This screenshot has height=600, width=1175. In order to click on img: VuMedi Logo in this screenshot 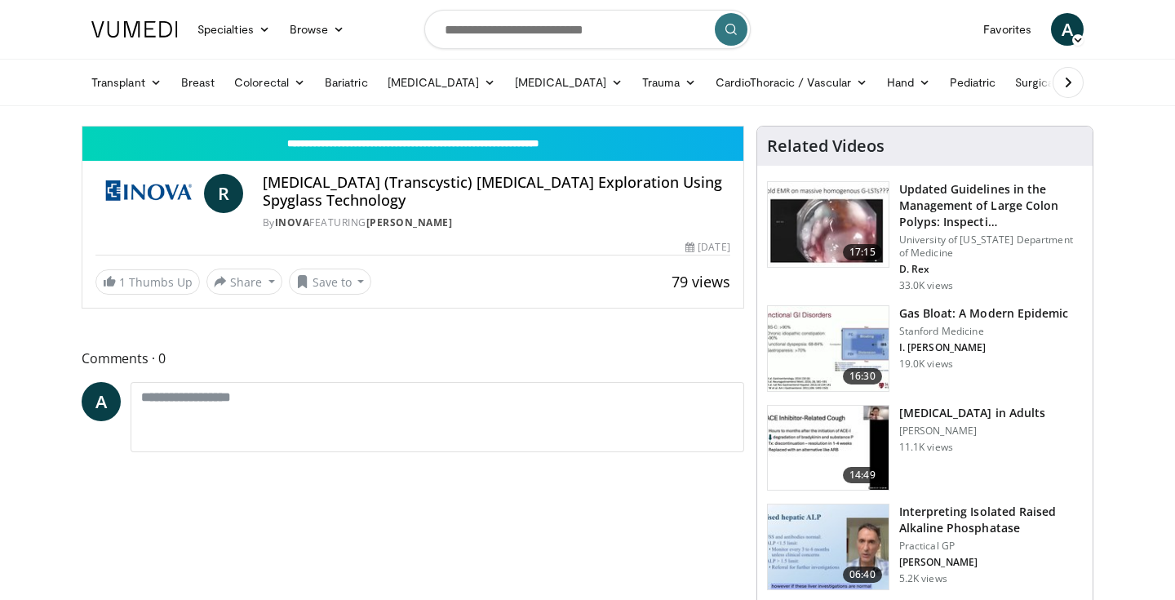, I will do `click(135, 29)`.